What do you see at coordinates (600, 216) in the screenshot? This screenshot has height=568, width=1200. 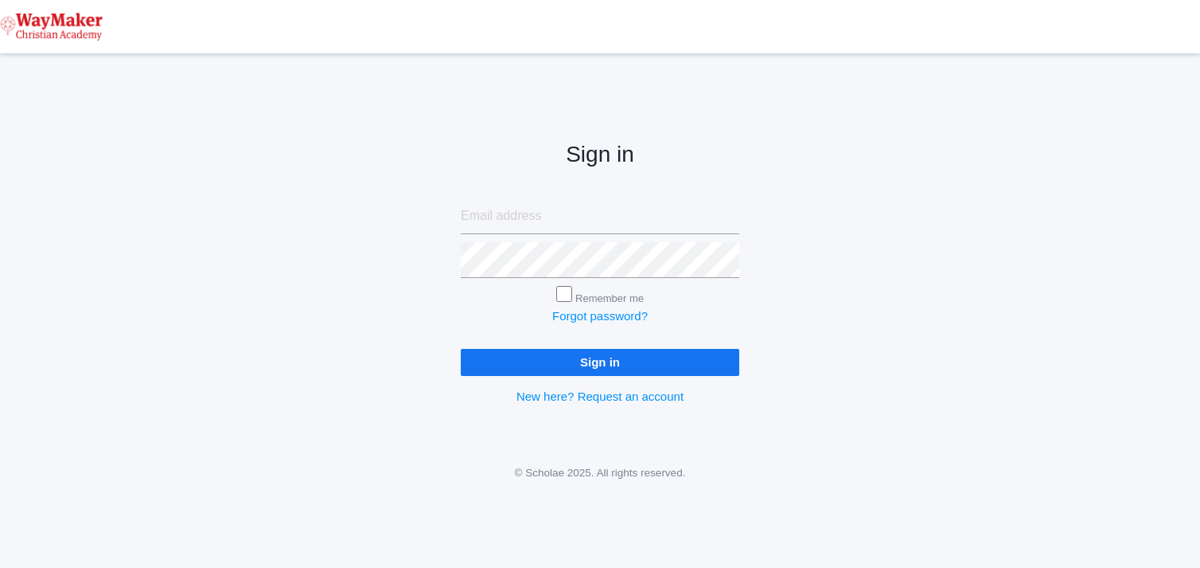 I see `input: Email address` at bounding box center [600, 216].